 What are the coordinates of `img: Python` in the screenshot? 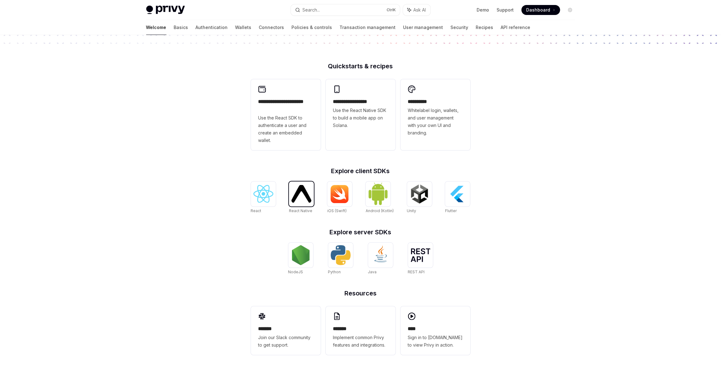 It's located at (341, 255).